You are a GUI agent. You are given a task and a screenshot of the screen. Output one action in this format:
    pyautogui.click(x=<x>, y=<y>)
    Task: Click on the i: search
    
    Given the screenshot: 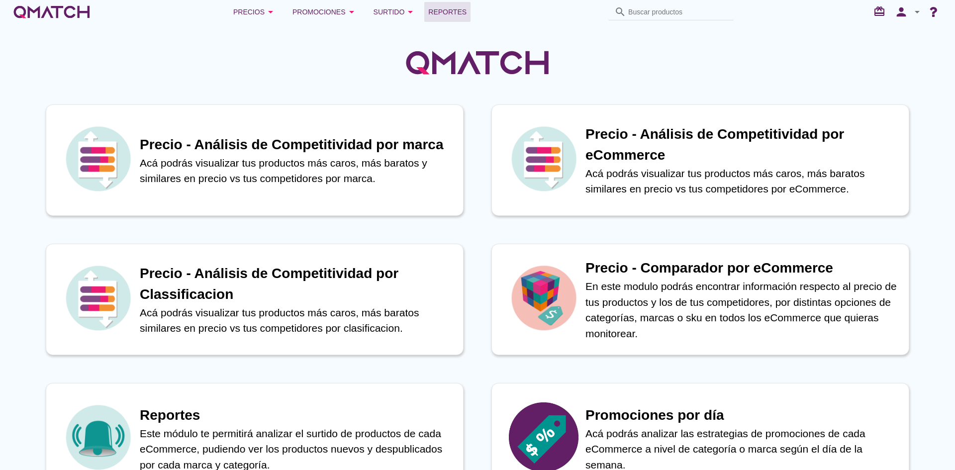 What is the action you would take?
    pyautogui.click(x=621, y=12)
    